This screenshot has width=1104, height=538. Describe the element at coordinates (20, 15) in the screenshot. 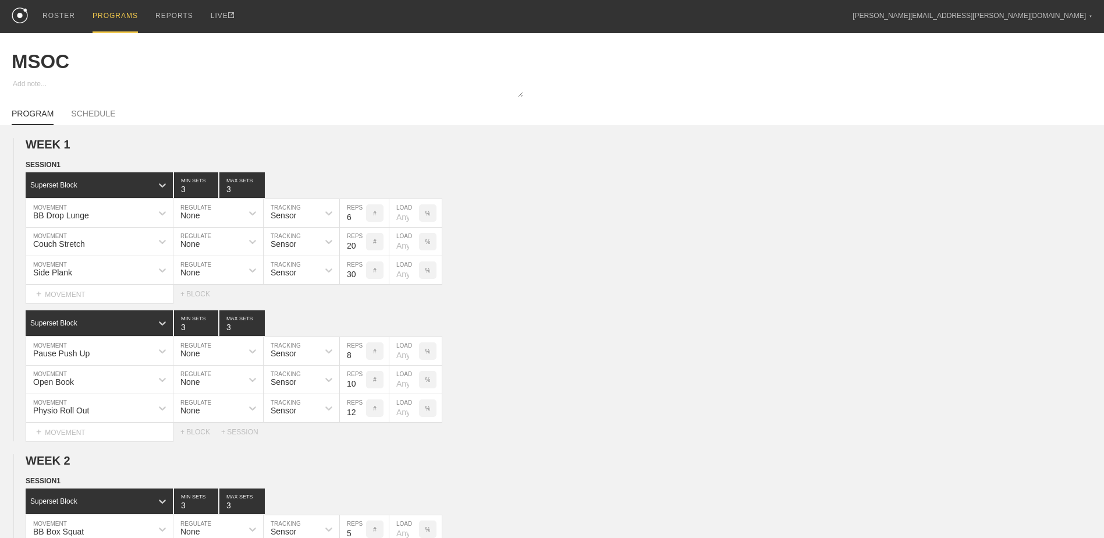

I see `img: logo` at that location.